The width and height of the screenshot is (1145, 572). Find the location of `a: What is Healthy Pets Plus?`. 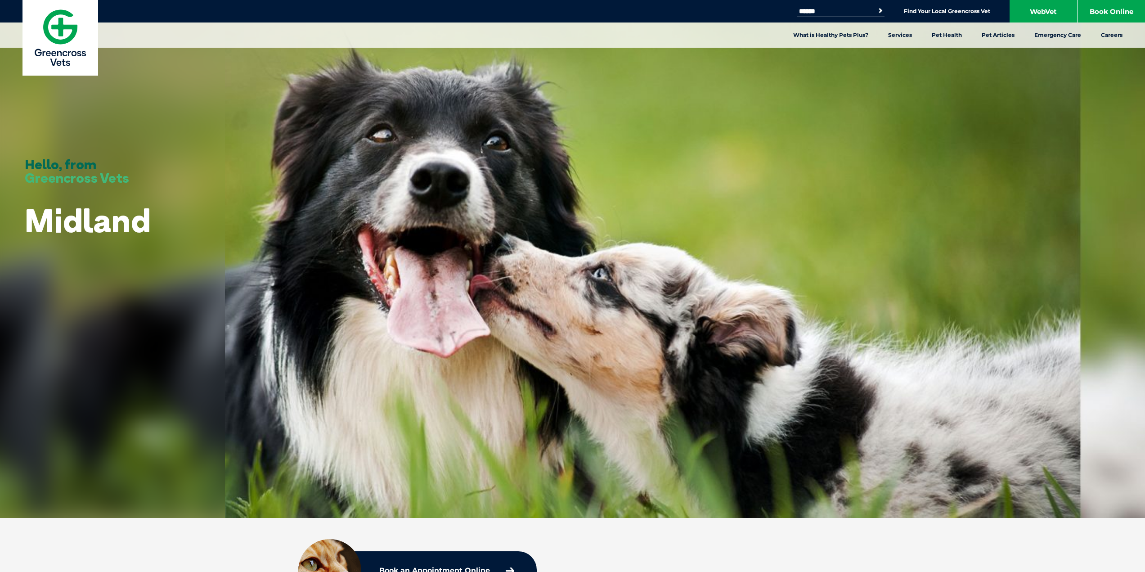

a: What is Healthy Pets Plus? is located at coordinates (830, 35).